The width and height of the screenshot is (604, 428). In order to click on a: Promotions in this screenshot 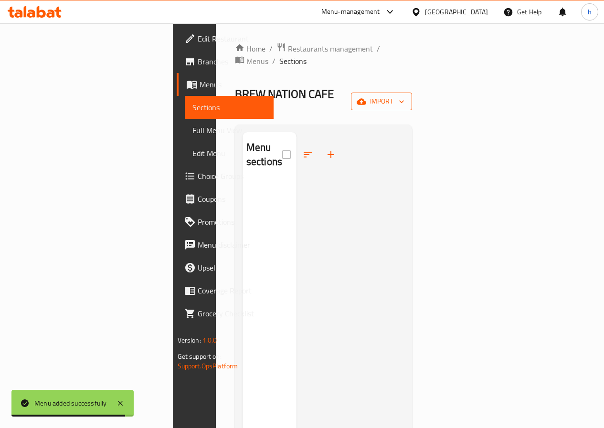, I will do `click(225, 222)`.